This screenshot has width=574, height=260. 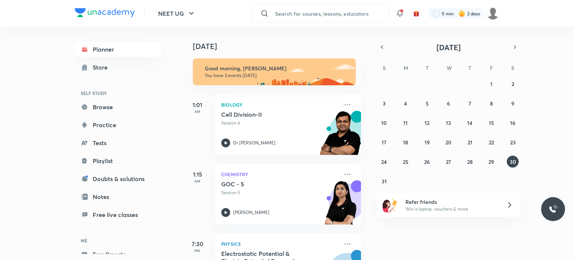 What do you see at coordinates (427, 142) in the screenshot?
I see `button: August 19, 2025` at bounding box center [427, 142].